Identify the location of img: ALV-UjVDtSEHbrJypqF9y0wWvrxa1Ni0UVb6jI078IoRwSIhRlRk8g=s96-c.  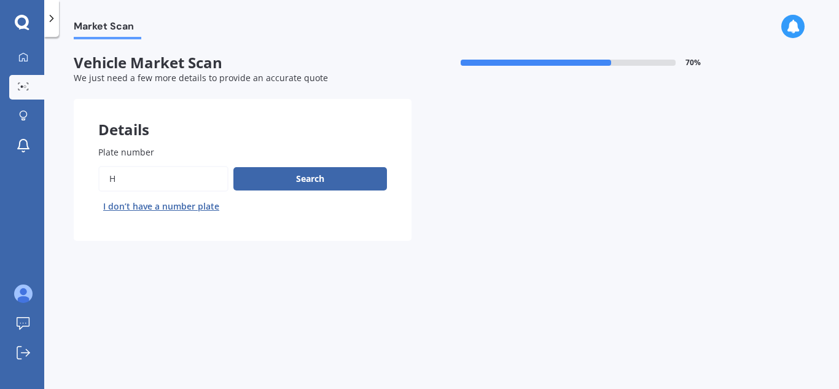
(23, 294).